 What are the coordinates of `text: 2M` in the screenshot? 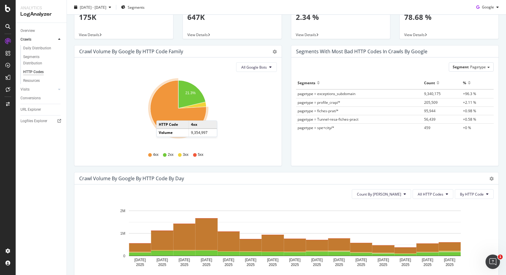 It's located at (123, 211).